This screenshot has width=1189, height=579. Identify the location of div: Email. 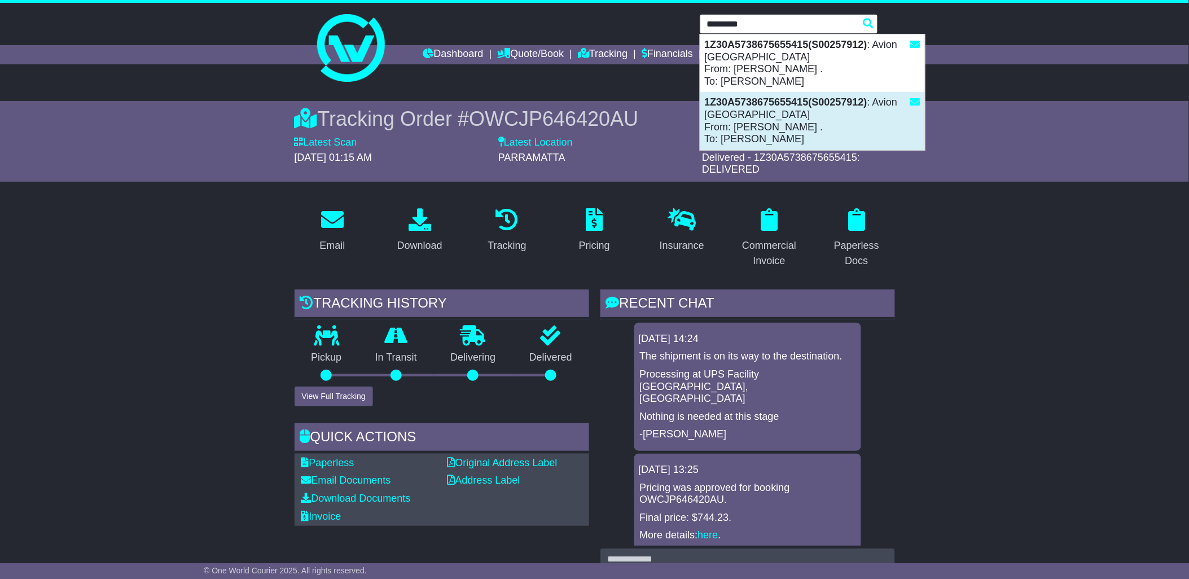
(332, 246).